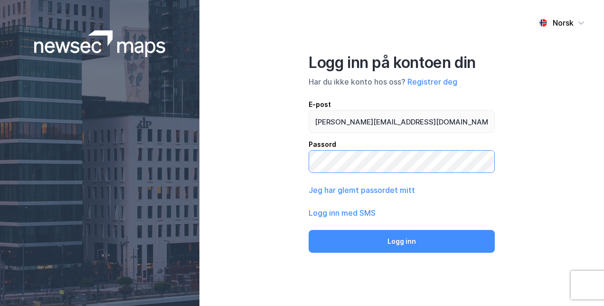 The height and width of the screenshot is (306, 604). Describe the element at coordinates (362, 190) in the screenshot. I see `button: Jeg har glemt passordet mitt` at that location.